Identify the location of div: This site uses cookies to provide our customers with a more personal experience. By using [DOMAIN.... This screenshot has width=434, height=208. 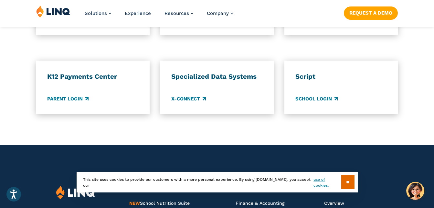
(217, 182).